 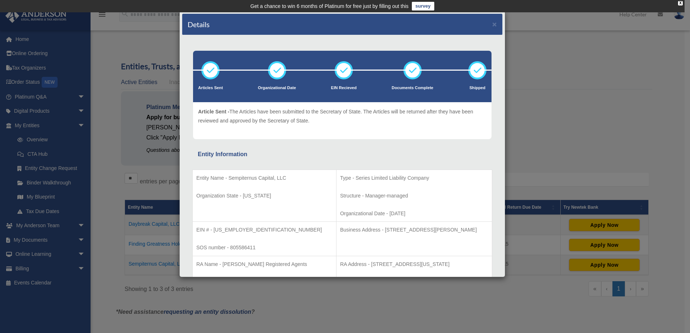 What do you see at coordinates (342, 154) in the screenshot?
I see `div: Entity Information` at bounding box center [342, 154].